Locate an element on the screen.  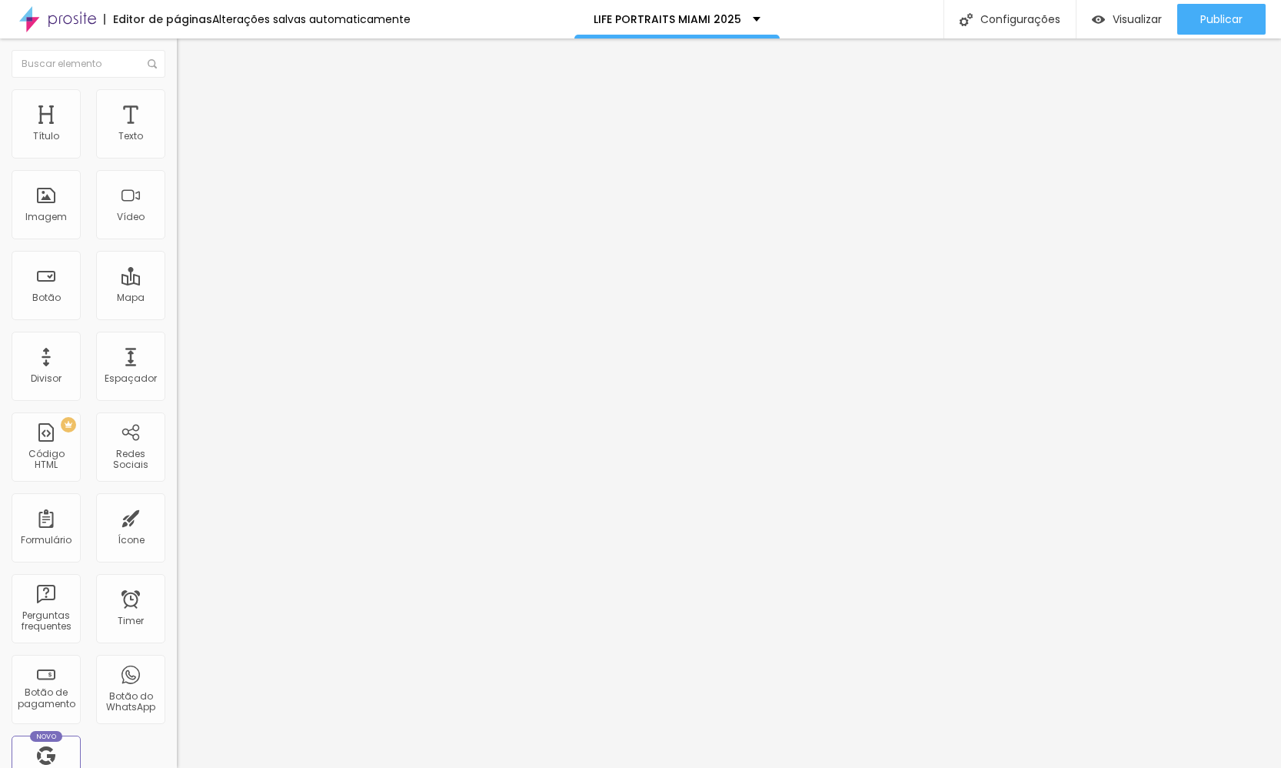
div: Mapa is located at coordinates (131, 298).